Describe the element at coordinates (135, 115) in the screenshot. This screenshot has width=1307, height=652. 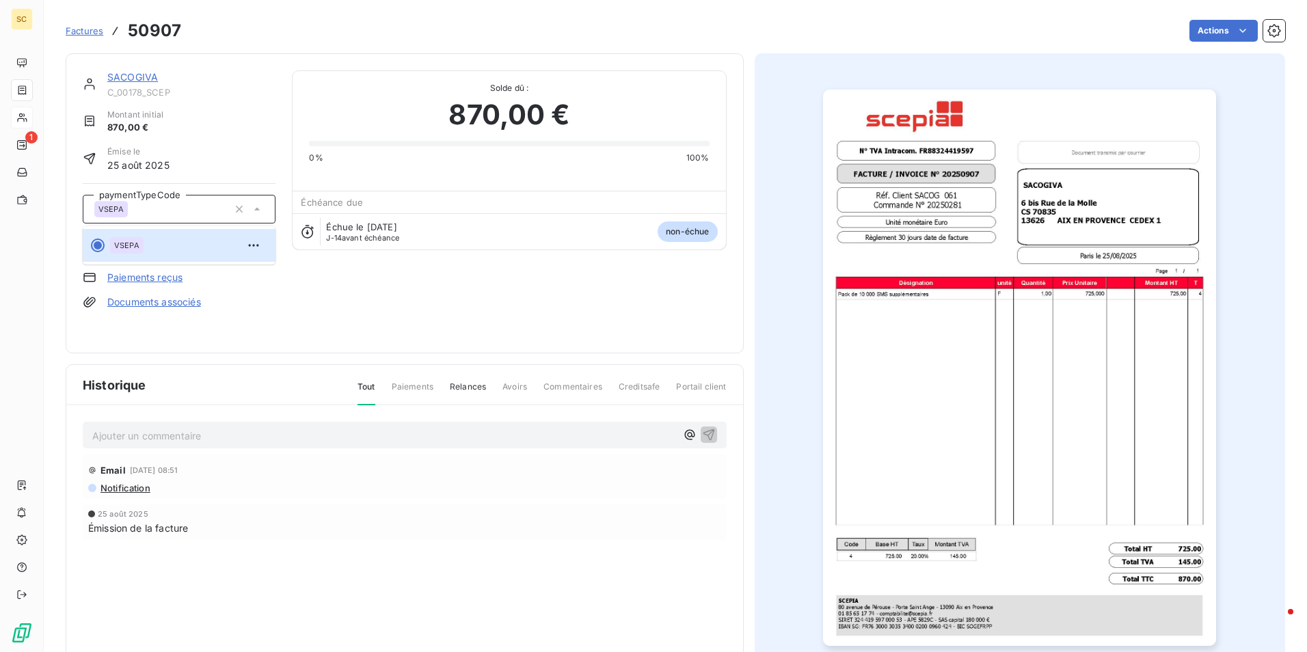
I see `span: Montant initial` at that location.